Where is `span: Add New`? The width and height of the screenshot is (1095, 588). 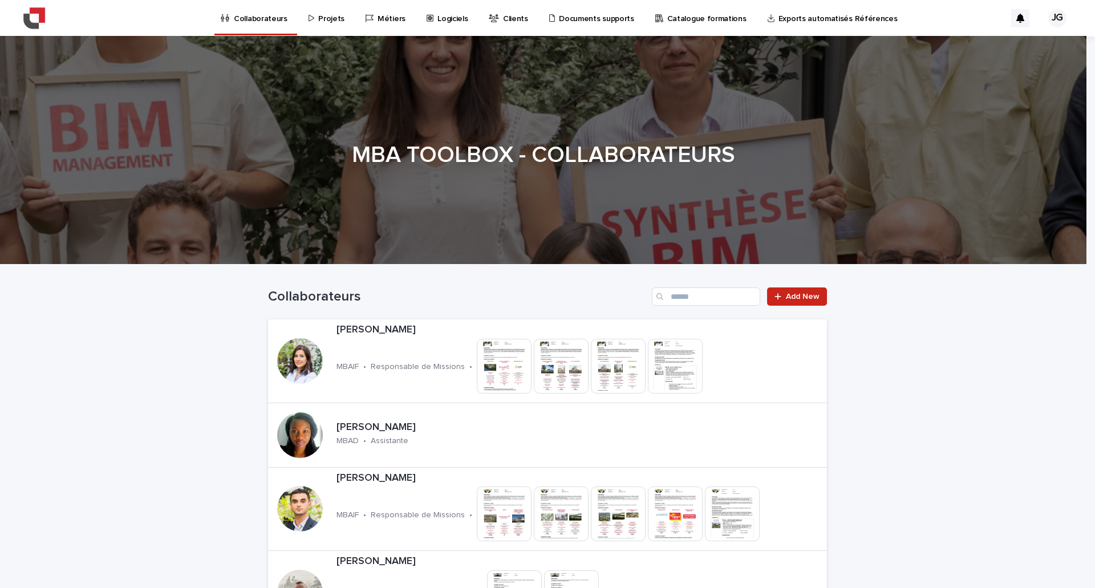
span: Add New is located at coordinates (802, 296).